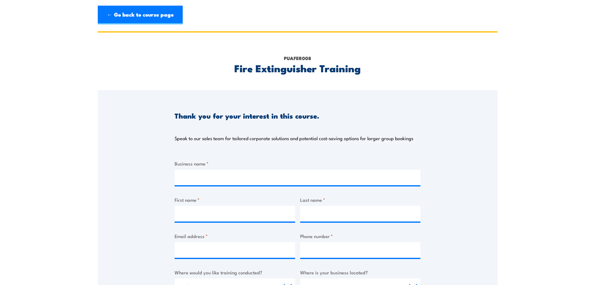 The height and width of the screenshot is (285, 595). Describe the element at coordinates (297, 58) in the screenshot. I see `p: PUAFER008` at that location.